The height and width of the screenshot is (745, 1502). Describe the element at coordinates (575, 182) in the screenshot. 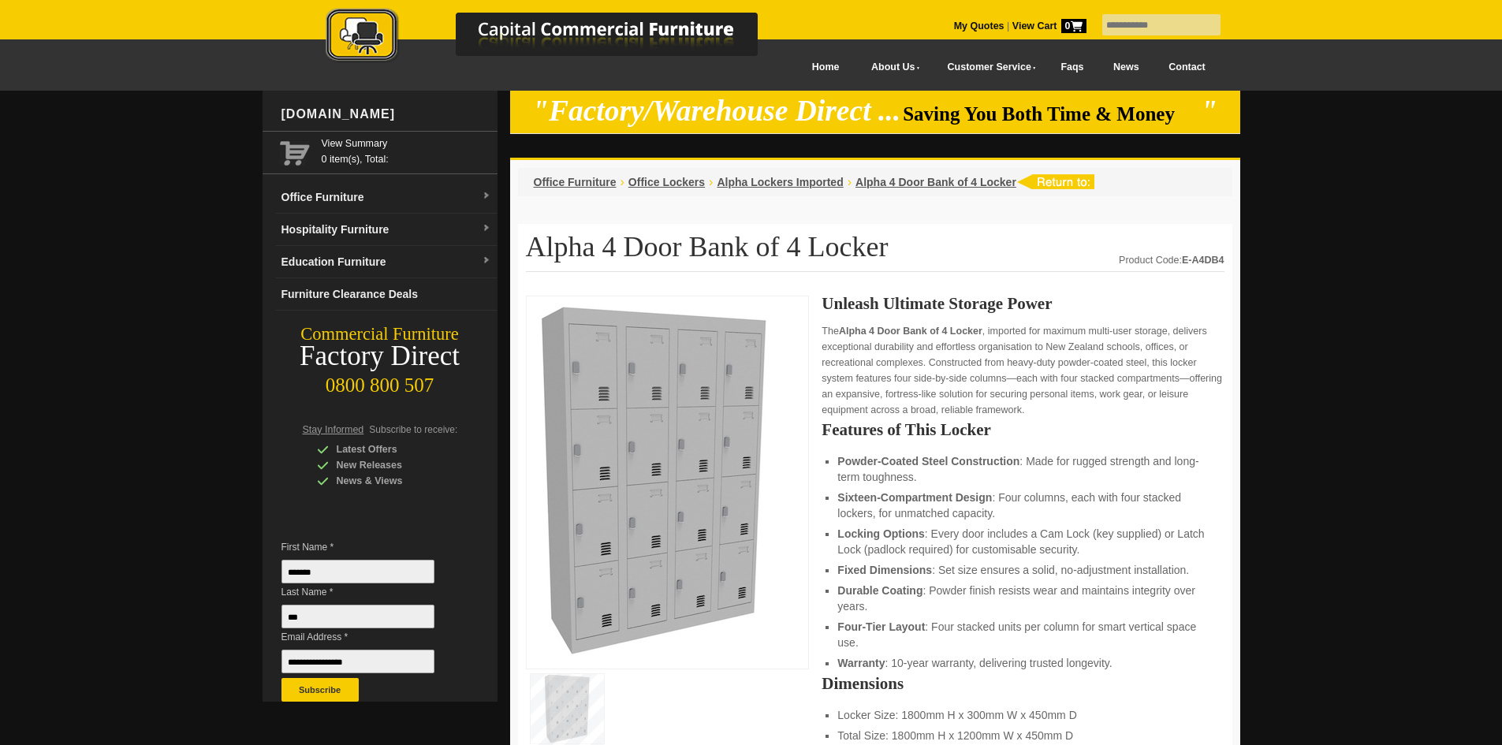

I see `a: Office Furniture` at that location.